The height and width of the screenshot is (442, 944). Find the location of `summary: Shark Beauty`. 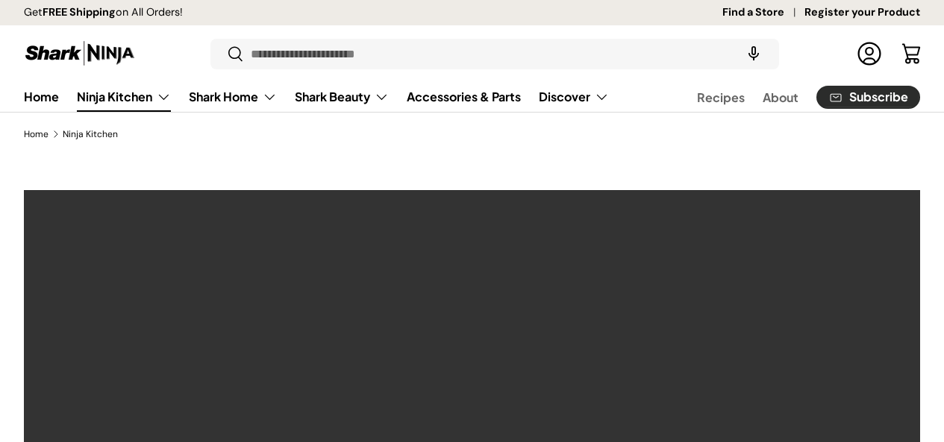

summary: Shark Beauty is located at coordinates (342, 97).